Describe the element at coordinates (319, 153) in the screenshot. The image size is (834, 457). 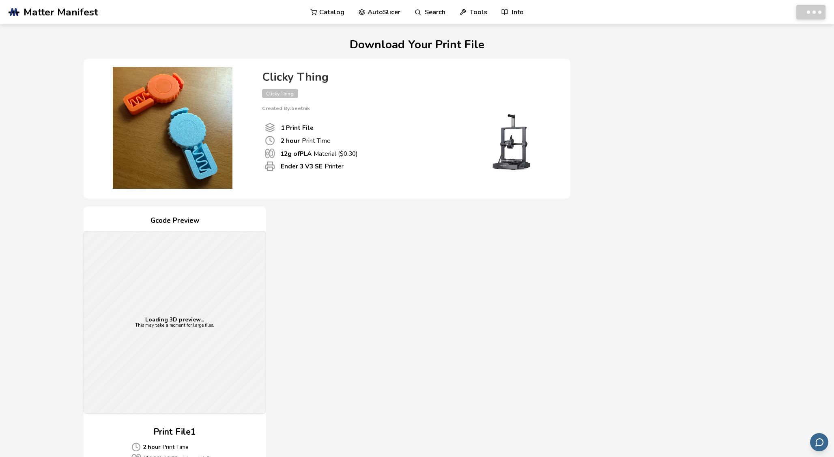
I see `p: Material ($ 0.30 )` at that location.